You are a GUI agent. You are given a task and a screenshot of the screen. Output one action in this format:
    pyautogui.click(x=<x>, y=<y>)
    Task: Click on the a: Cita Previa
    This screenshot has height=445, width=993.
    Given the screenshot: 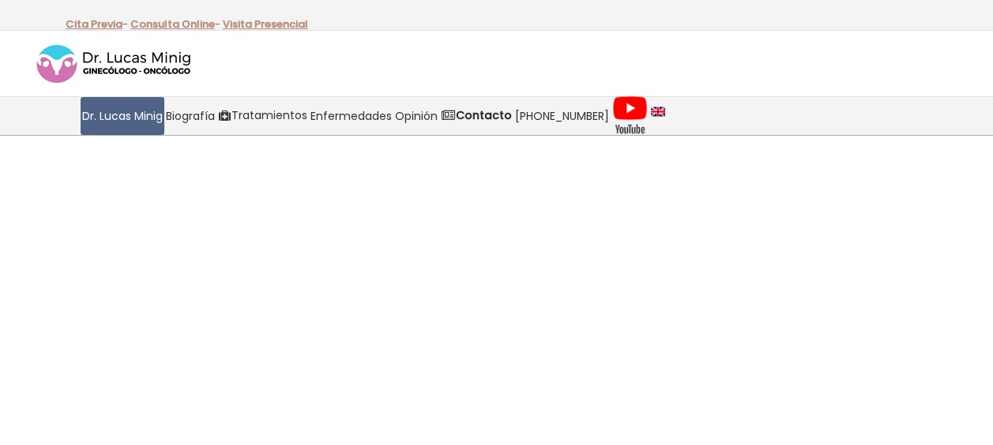 What is the action you would take?
    pyautogui.click(x=94, y=24)
    